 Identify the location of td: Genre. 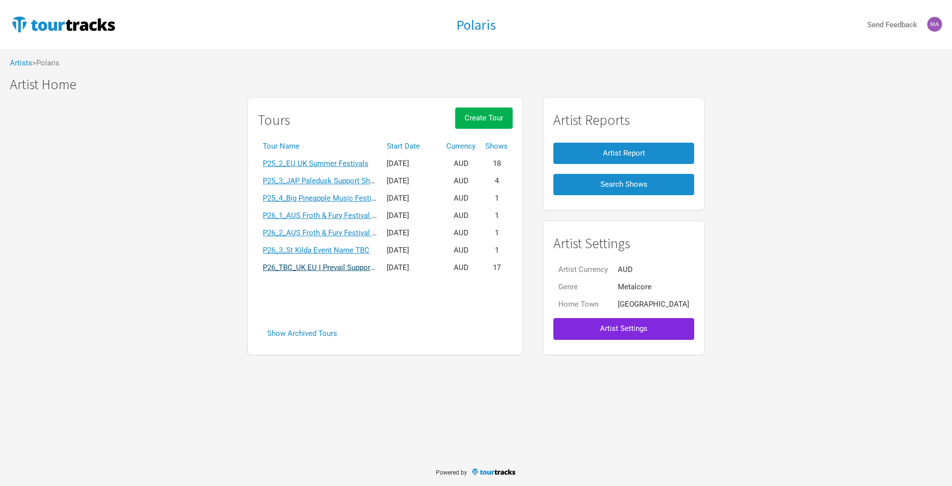
(583, 287).